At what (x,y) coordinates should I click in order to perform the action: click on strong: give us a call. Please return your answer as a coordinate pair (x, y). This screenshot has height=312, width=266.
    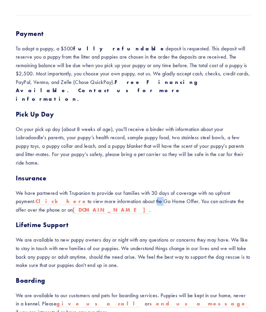
    Looking at the image, I should click on (98, 303).